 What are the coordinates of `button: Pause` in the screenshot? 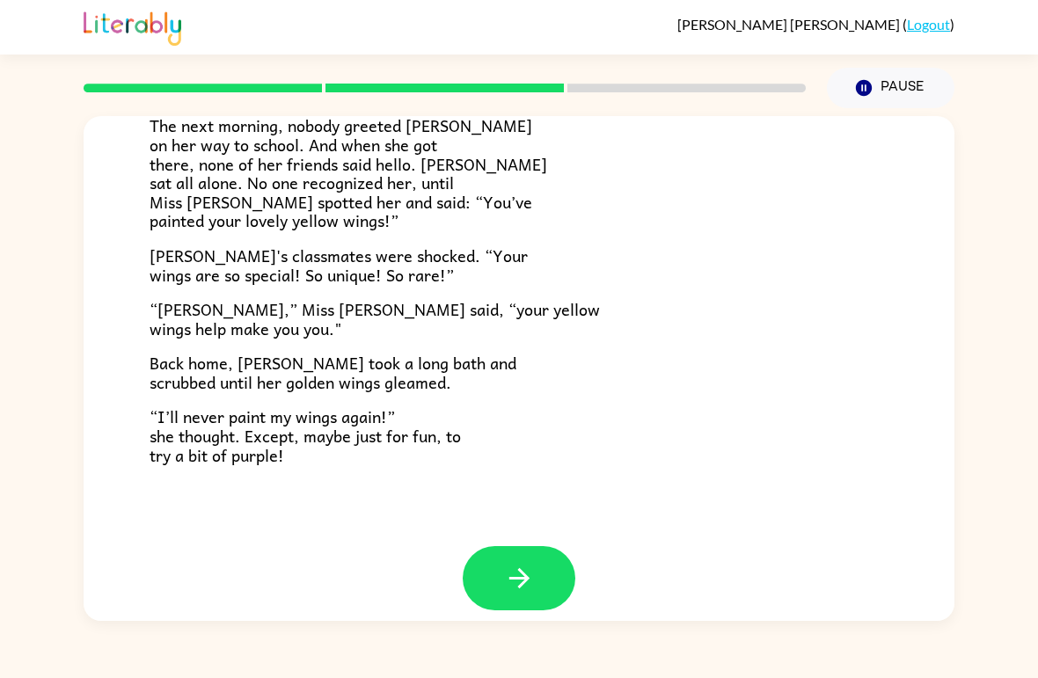 It's located at (891, 88).